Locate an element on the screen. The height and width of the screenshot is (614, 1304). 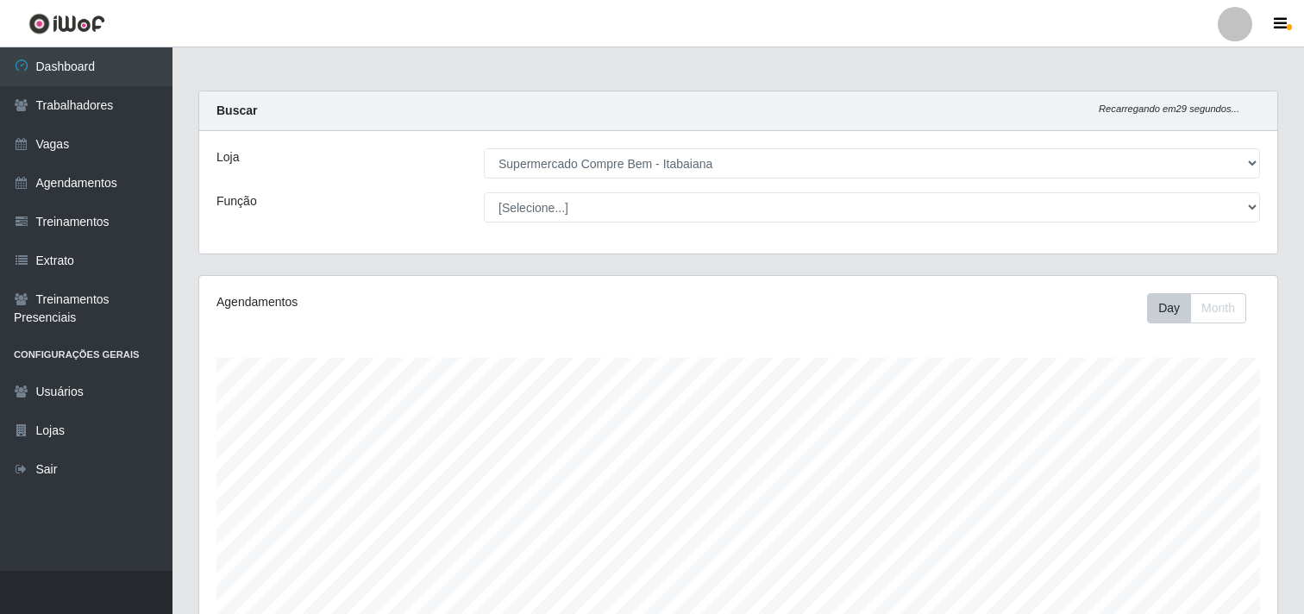
div: First group is located at coordinates (1197, 308).